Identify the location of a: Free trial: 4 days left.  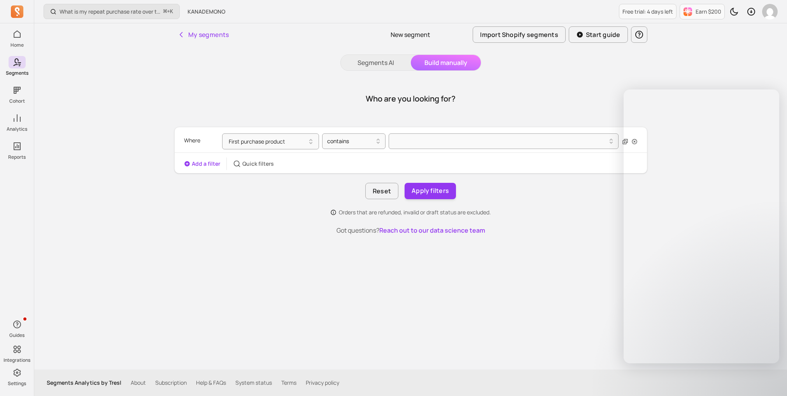
(647, 11).